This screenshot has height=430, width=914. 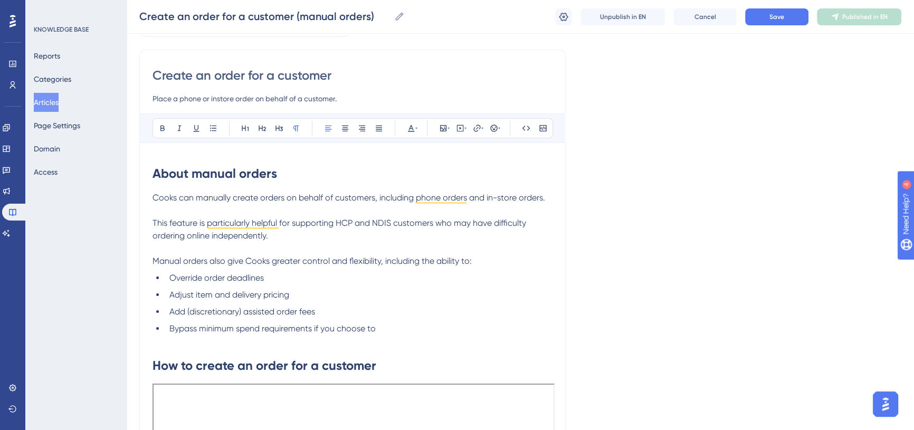 I want to click on img: launcher-image-alternative-text, so click(x=16, y=16).